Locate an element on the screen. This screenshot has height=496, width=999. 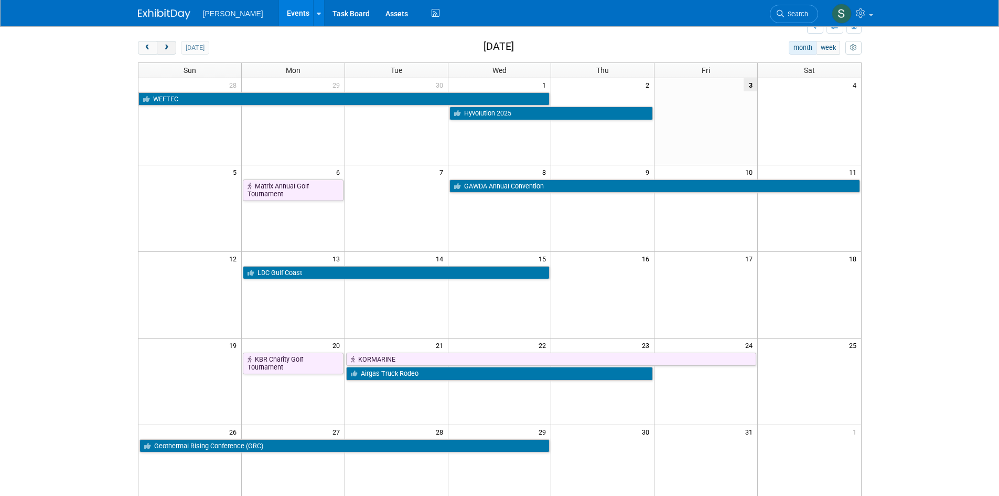
span: 12 is located at coordinates (234, 258).